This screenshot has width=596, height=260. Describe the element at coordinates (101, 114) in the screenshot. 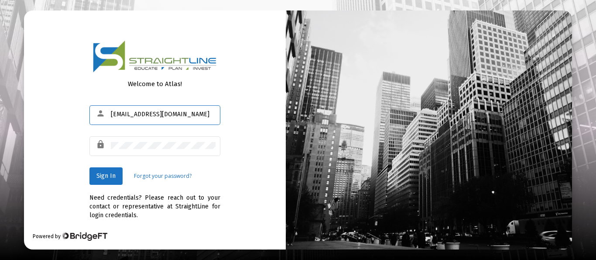

I see `mat-icon: person` at that location.